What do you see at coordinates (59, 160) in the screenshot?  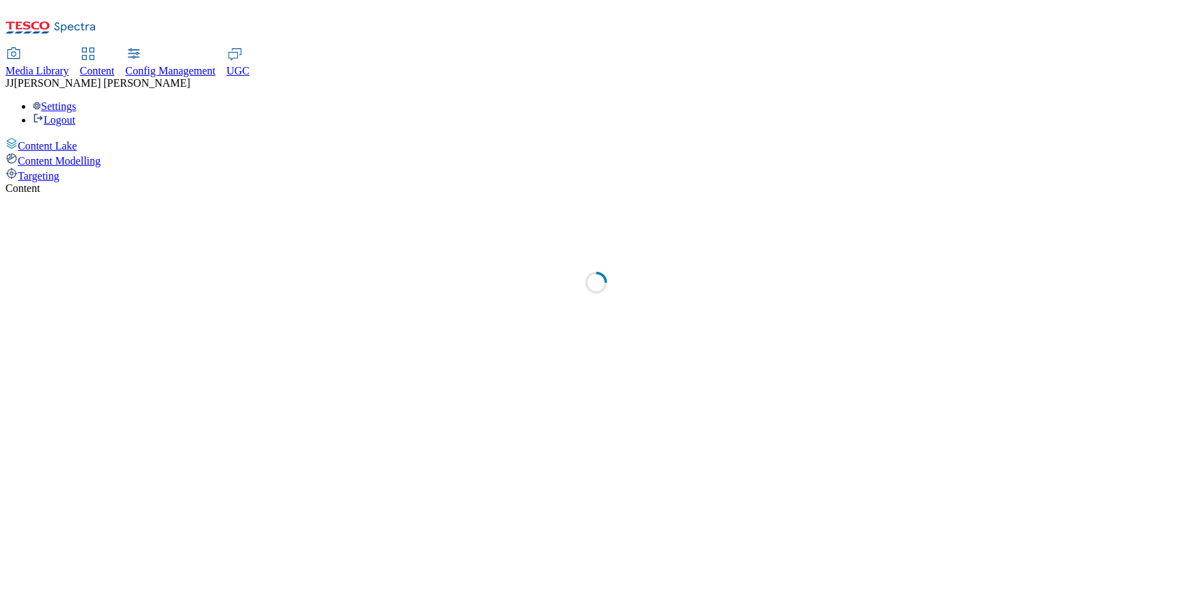 I see `span: Content Modelling` at bounding box center [59, 160].